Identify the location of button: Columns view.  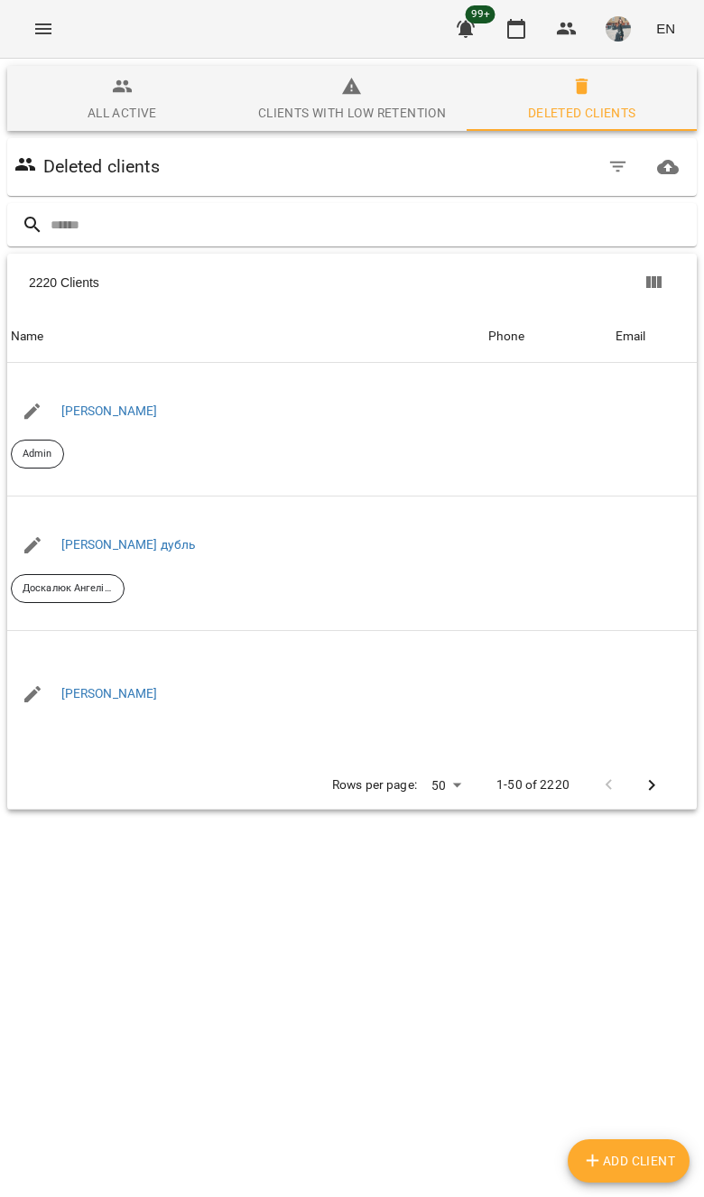
(653, 283).